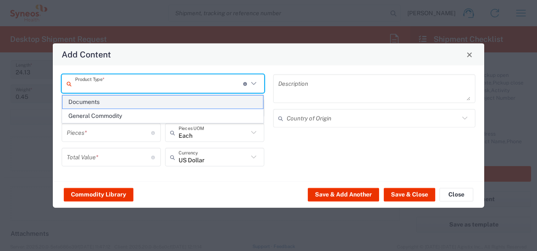 The width and height of the screenshot is (537, 251). What do you see at coordinates (410, 194) in the screenshot?
I see `button: Save & Close` at bounding box center [410, 194].